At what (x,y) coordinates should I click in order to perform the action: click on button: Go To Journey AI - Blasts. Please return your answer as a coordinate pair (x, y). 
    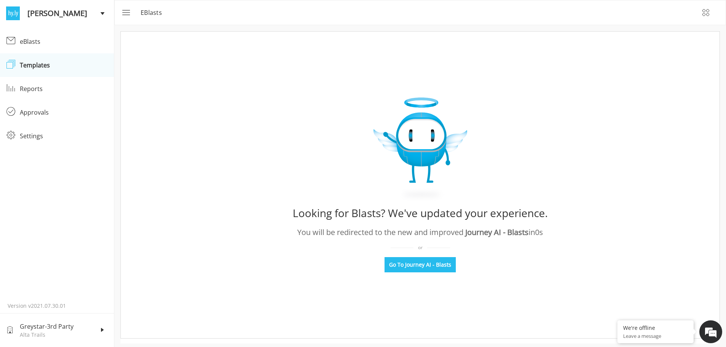
    Looking at the image, I should click on (420, 265).